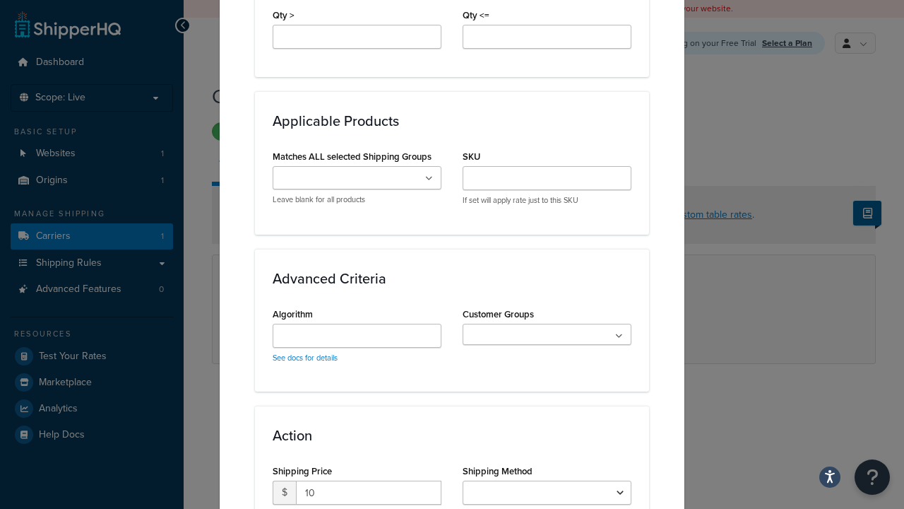  What do you see at coordinates (497, 470) in the screenshot?
I see `label: Shipping Method` at bounding box center [497, 470].